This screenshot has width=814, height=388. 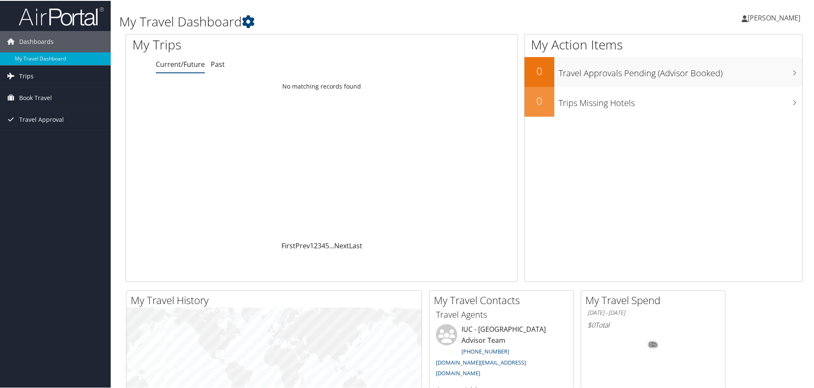 What do you see at coordinates (663, 101) in the screenshot?
I see `a: 0Trips Missing Hotels` at bounding box center [663, 101].